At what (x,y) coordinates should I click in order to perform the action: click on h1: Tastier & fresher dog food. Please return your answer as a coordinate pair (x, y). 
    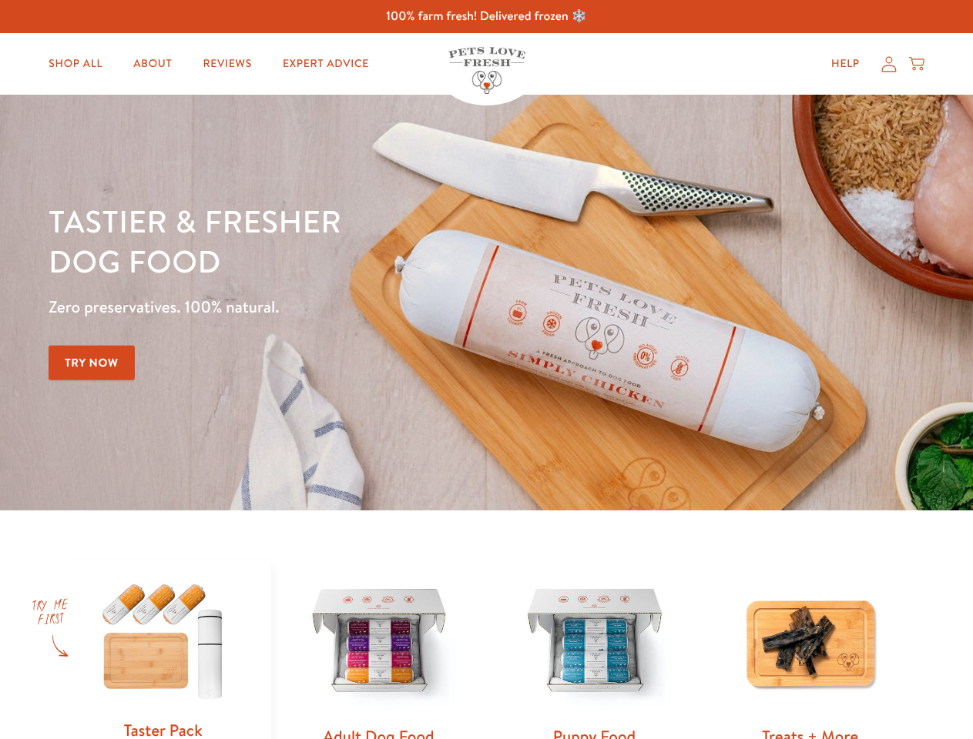
    Looking at the image, I should click on (340, 241).